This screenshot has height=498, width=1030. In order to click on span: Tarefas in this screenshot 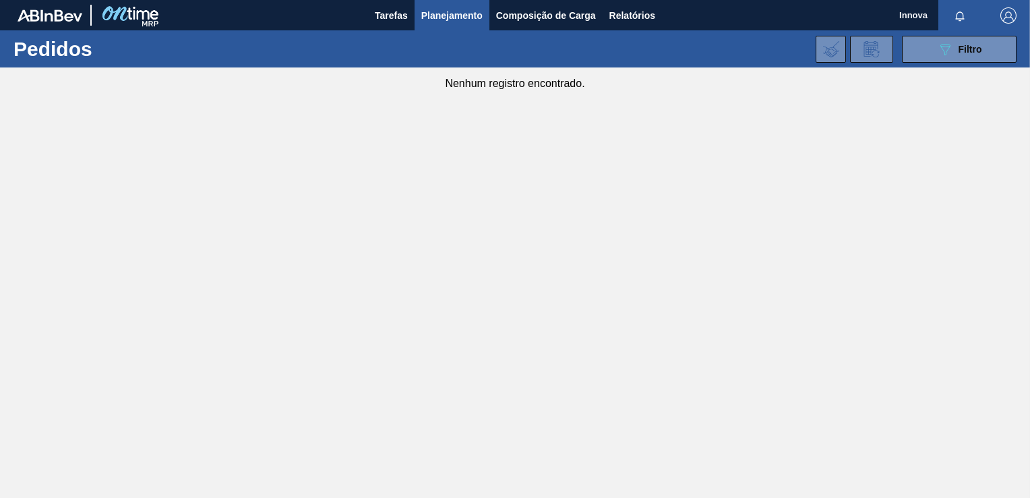, I will do `click(391, 16)`.